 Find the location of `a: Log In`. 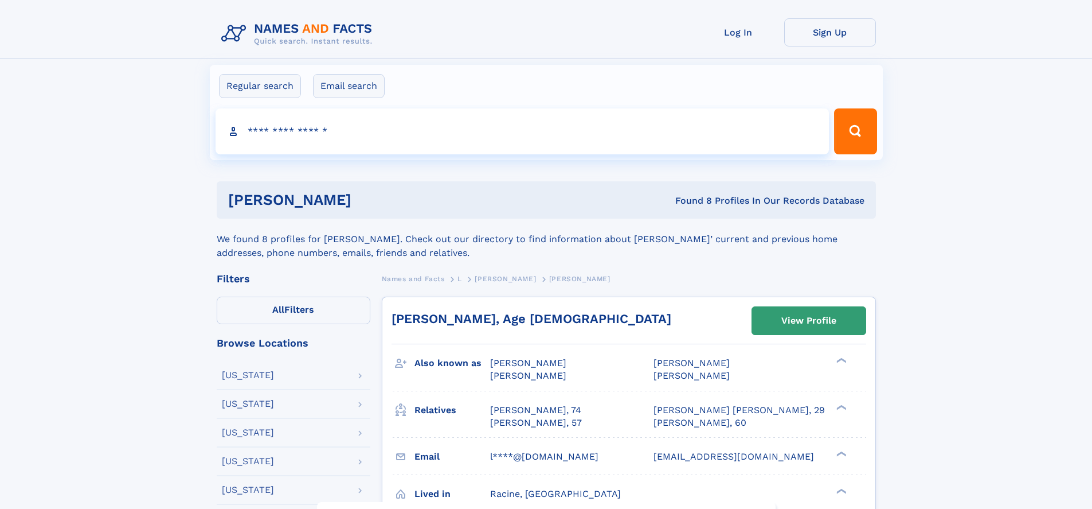

a: Log In is located at coordinates (738, 32).